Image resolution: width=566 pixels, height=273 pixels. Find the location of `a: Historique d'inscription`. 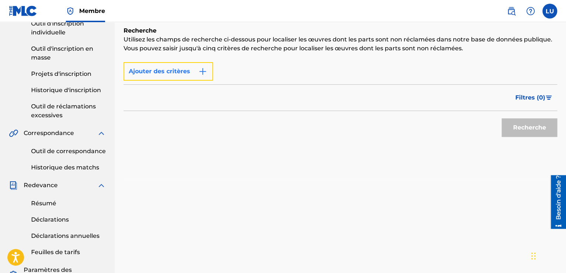

a: Historique d'inscription is located at coordinates (68, 90).